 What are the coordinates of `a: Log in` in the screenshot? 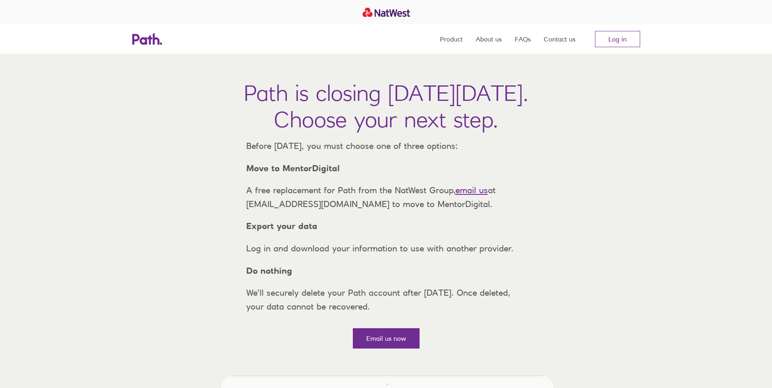 It's located at (617, 39).